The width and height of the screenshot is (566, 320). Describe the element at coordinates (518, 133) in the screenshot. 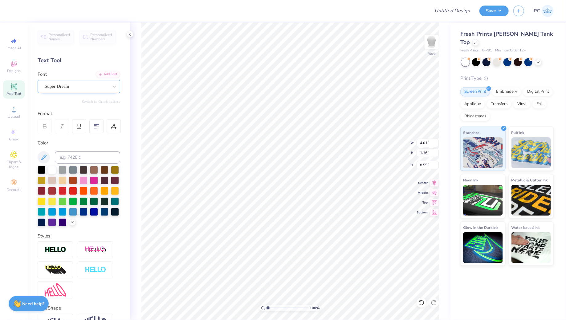

I see `span: Puff Ink` at that location.